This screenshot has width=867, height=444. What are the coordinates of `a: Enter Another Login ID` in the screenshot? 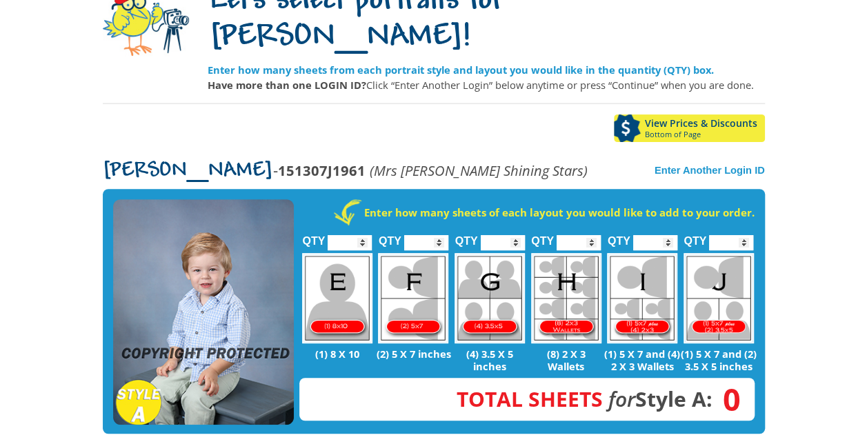 It's located at (709, 170).